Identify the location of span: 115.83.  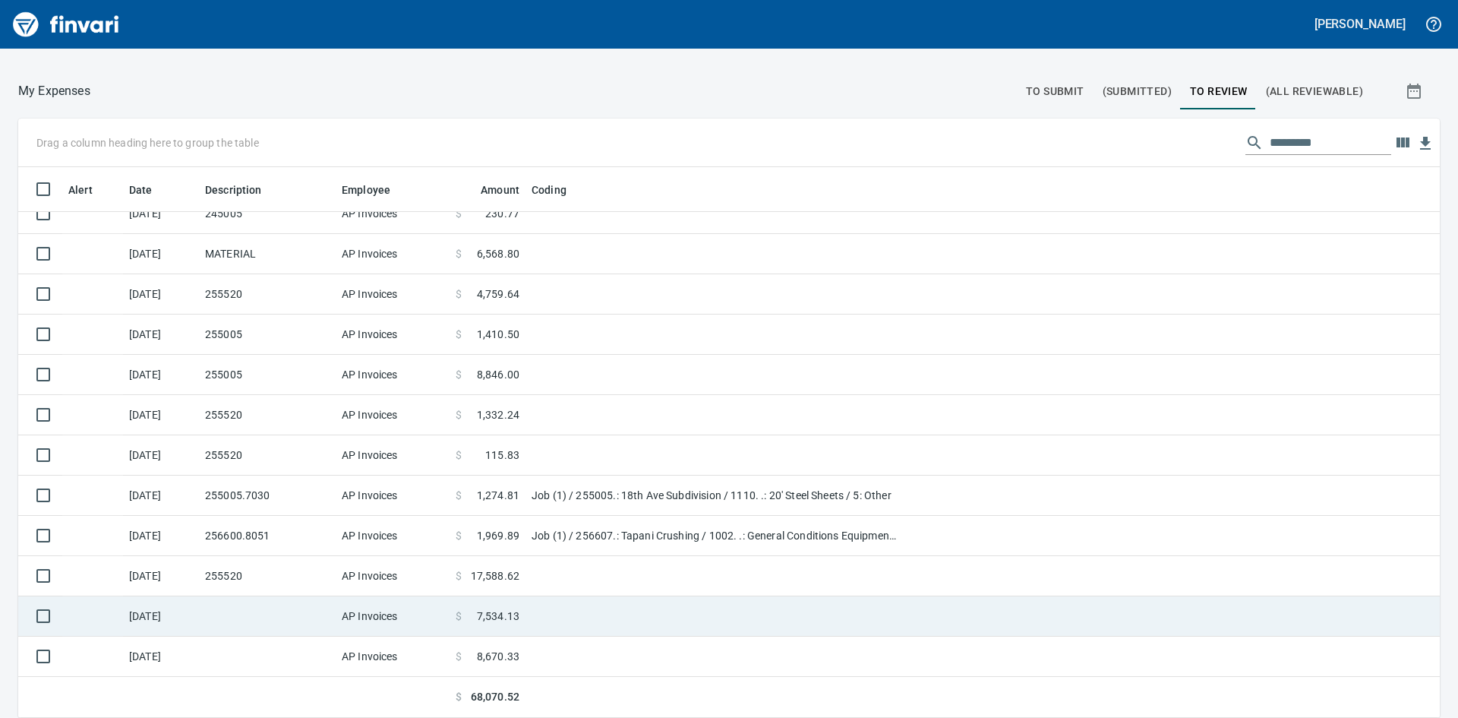
(502, 455).